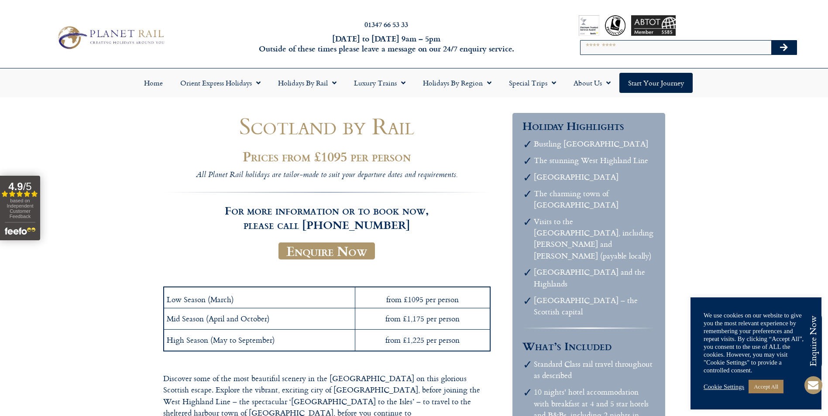 The image size is (828, 416). I want to click on td: Mid Season (April and October), so click(259, 319).